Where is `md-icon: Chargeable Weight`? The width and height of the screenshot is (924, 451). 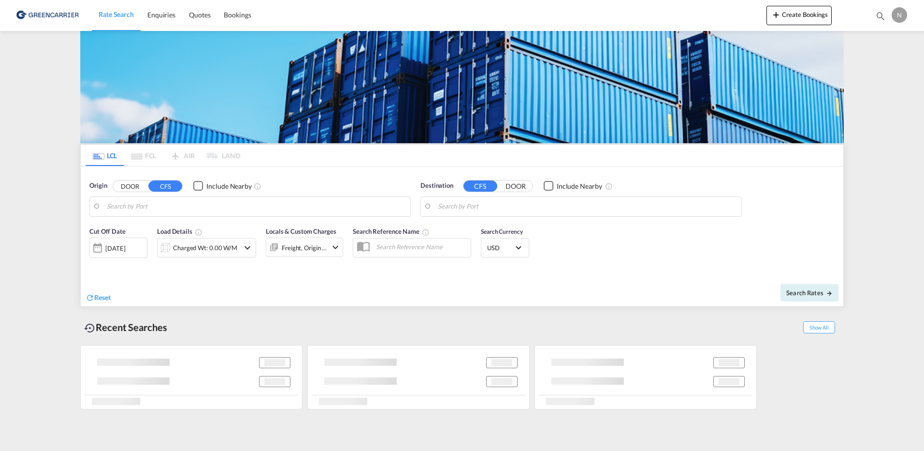 md-icon: Chargeable Weight is located at coordinates (199, 232).